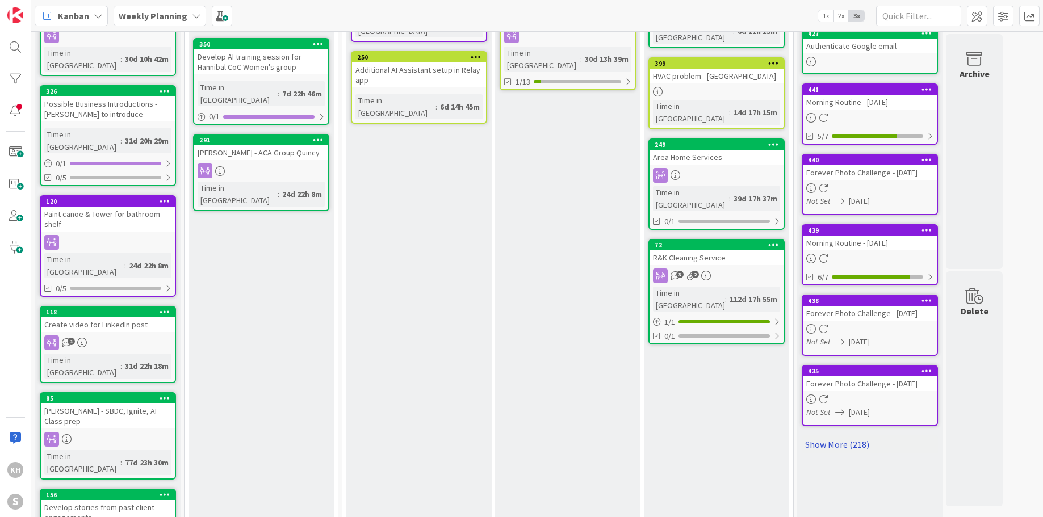 The image size is (1043, 517). Describe the element at coordinates (716, 253) in the screenshot. I see `div: 72R&K Cleaning Service` at that location.